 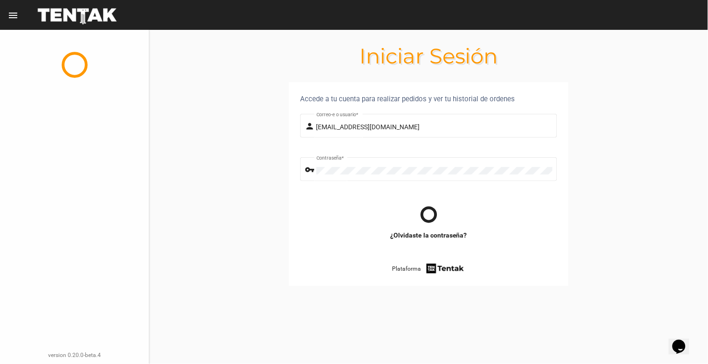 What do you see at coordinates (429, 99) in the screenshot?
I see `div: Accede a tu cuenta para realizar pedidos y ver tu historial de ordenes` at bounding box center [429, 99].